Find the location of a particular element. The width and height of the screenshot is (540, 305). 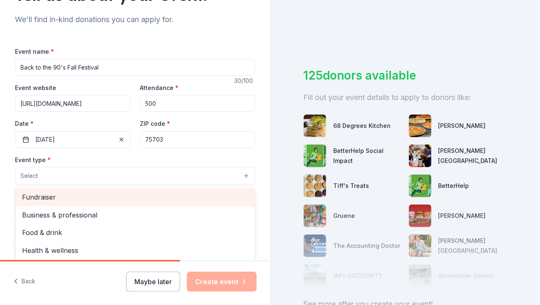

span: Fundraiser is located at coordinates (135, 197).